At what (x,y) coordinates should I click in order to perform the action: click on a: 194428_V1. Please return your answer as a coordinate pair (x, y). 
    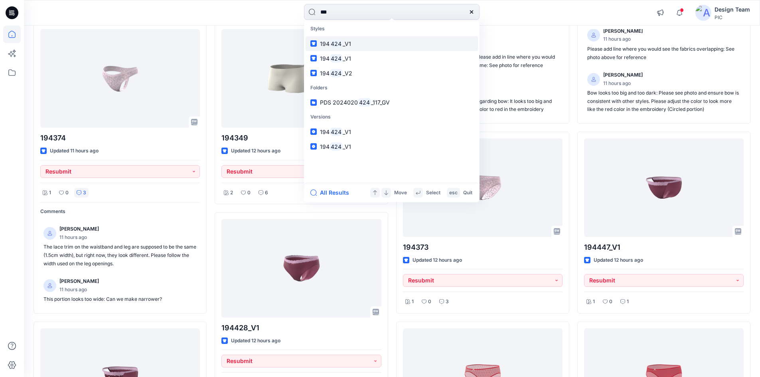
    Looking at the image, I should click on (301, 268).